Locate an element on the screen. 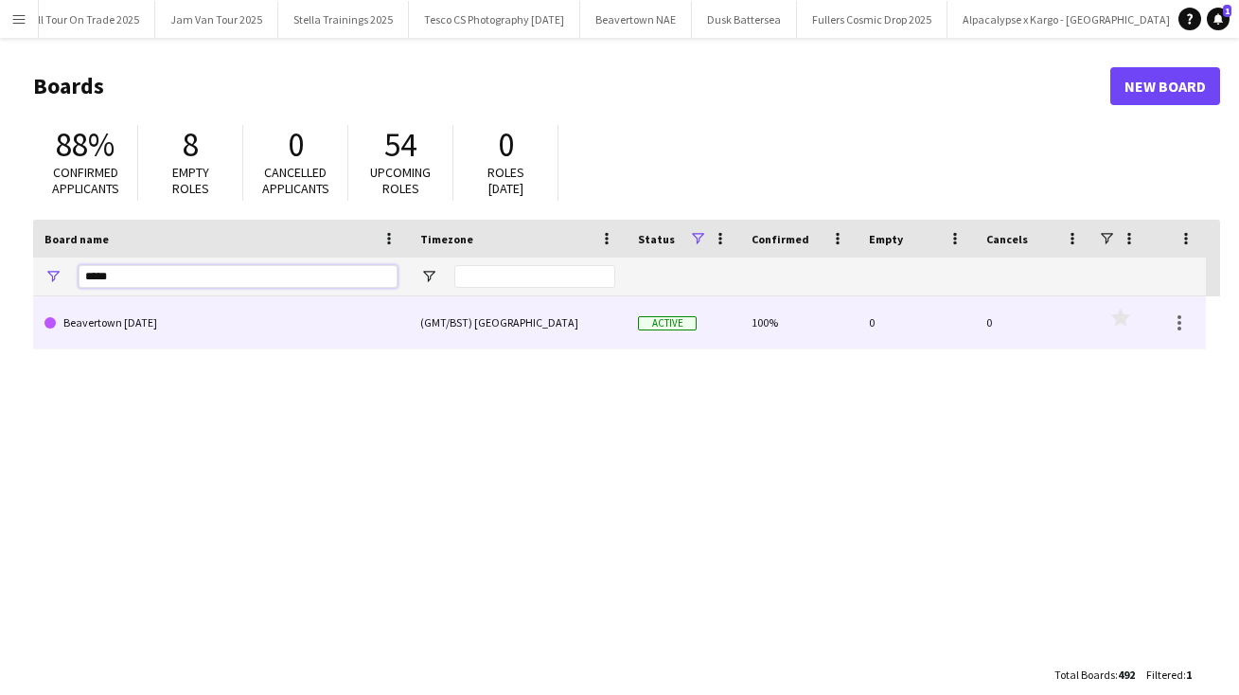 The width and height of the screenshot is (1239, 695). button: Stella Trainings 2025 is located at coordinates (344, 19).